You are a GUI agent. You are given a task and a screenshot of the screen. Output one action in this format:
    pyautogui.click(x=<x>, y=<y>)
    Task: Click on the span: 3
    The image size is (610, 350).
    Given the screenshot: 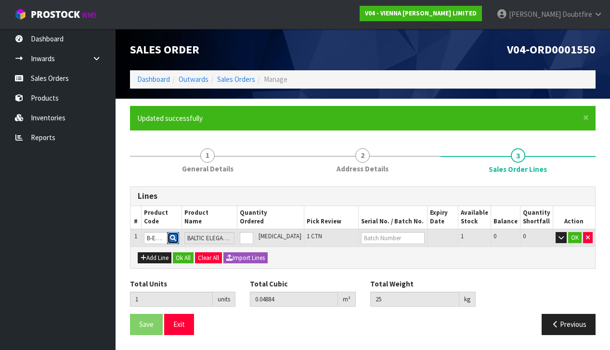 What is the action you would take?
    pyautogui.click(x=518, y=155)
    